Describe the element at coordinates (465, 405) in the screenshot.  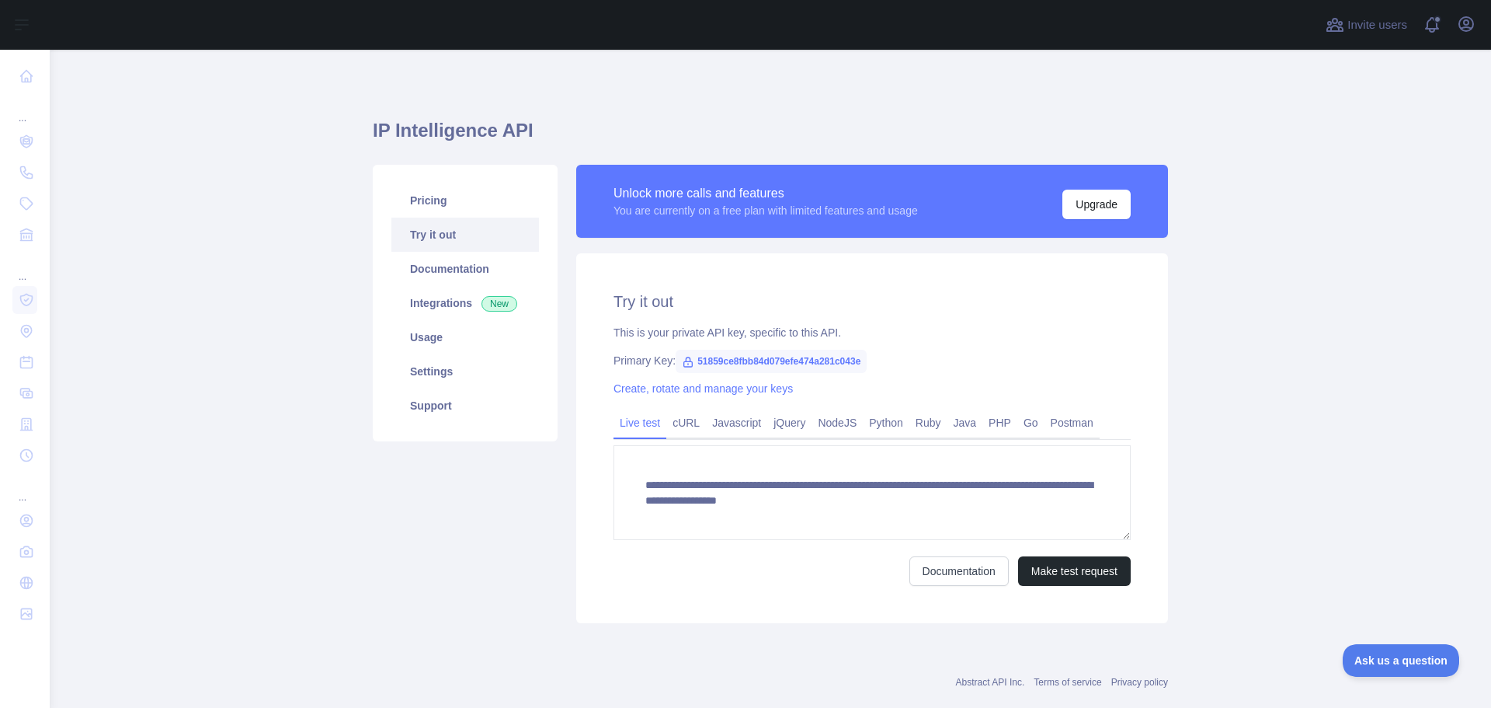
I see `a: Support` at that location.